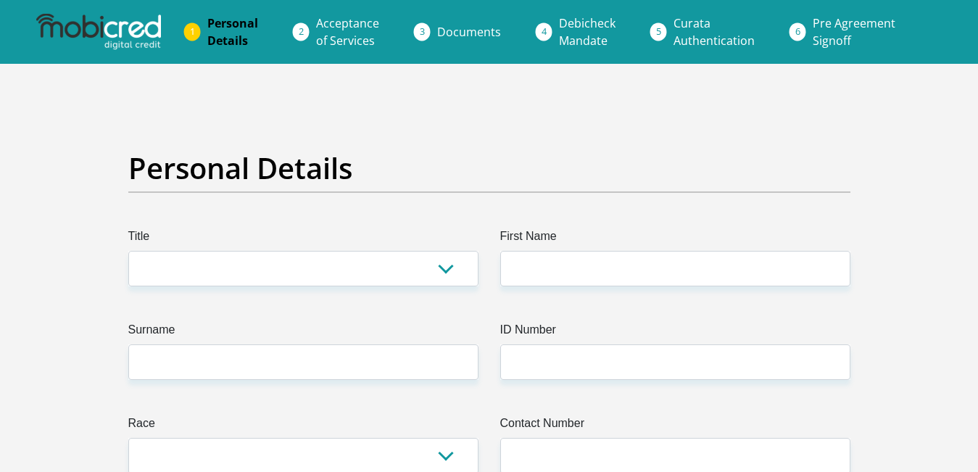  Describe the element at coordinates (714, 32) in the screenshot. I see `a: CurataAuthentication` at that location.